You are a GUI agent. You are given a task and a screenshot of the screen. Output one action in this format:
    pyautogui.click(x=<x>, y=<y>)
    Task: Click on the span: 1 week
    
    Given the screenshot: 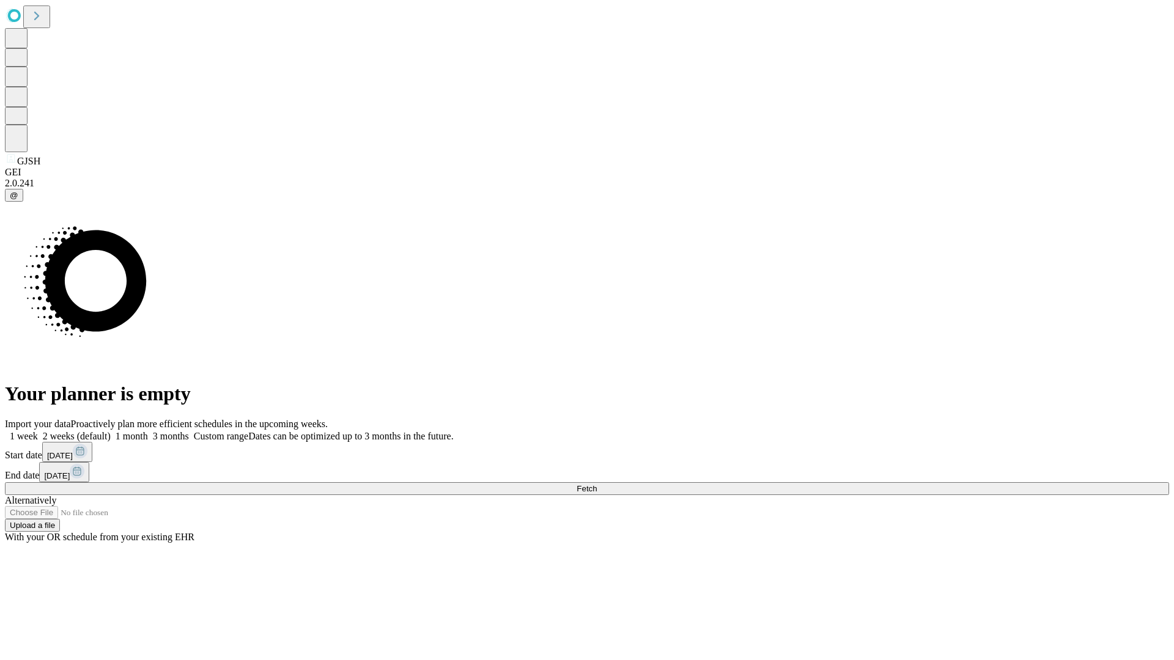 What is the action you would take?
    pyautogui.click(x=24, y=436)
    